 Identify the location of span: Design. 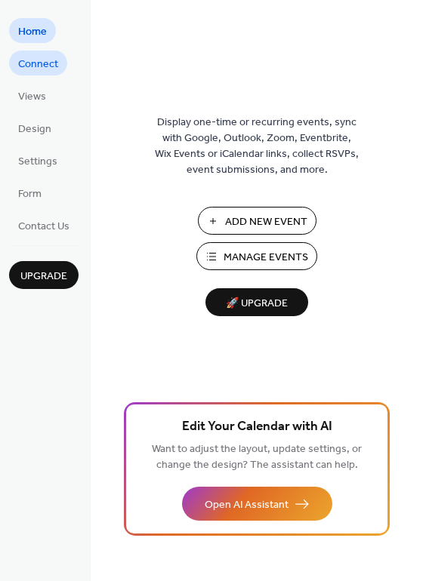
(35, 129).